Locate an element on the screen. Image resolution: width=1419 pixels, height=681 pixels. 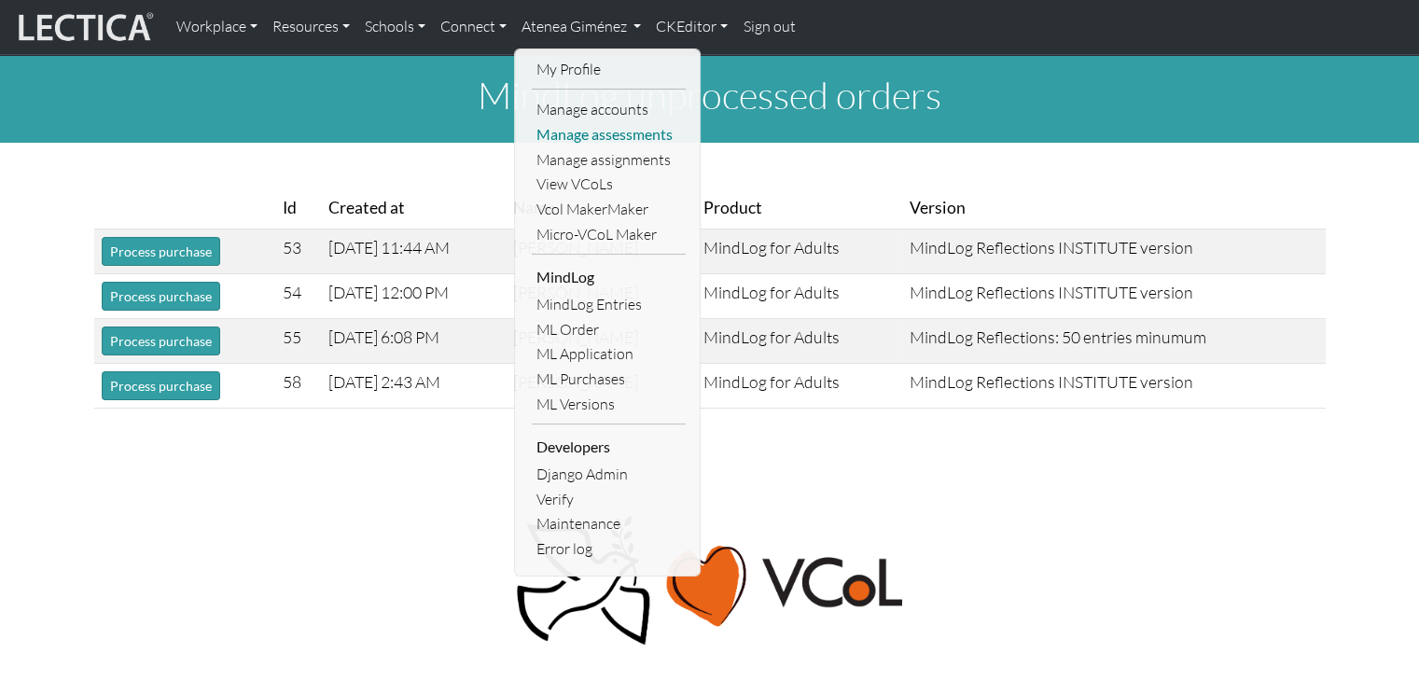
a: Micro-VCoL Maker is located at coordinates (608, 234).